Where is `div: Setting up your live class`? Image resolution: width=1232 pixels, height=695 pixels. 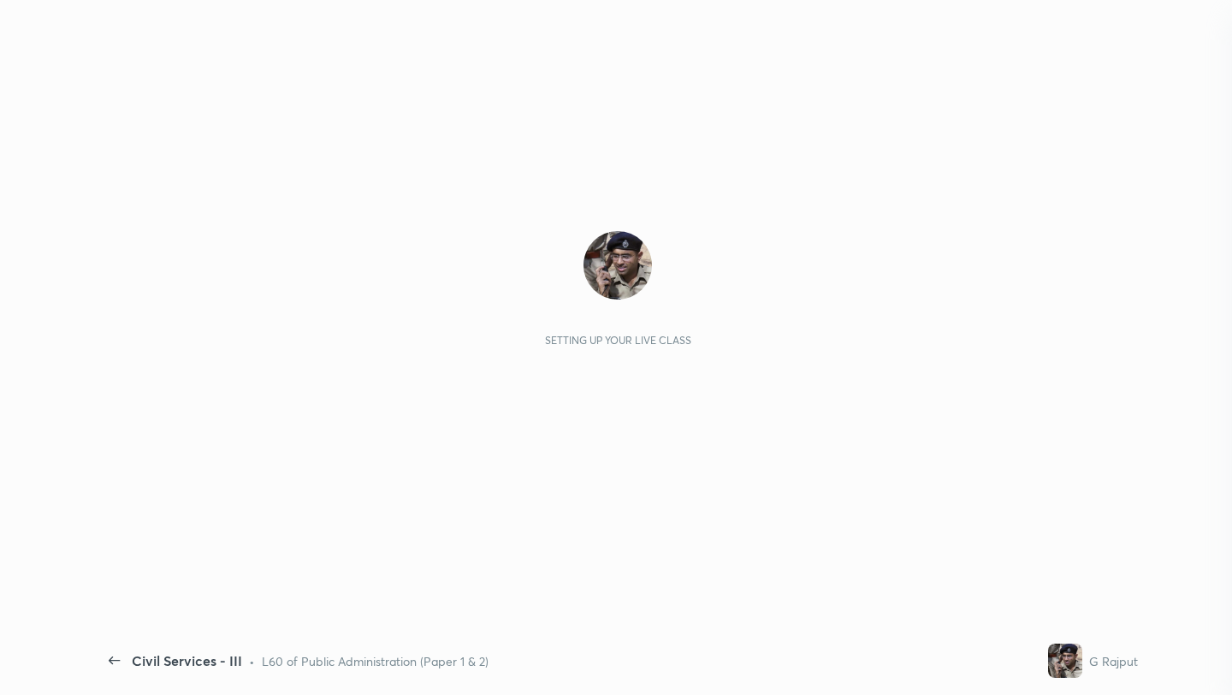 div: Setting up your live class is located at coordinates (618, 340).